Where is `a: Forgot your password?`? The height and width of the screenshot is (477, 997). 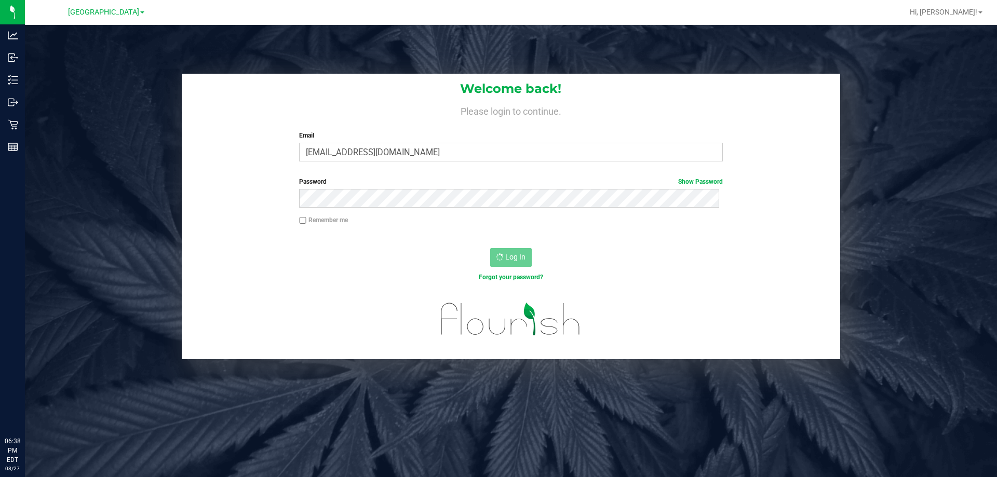 a: Forgot your password? is located at coordinates (511, 277).